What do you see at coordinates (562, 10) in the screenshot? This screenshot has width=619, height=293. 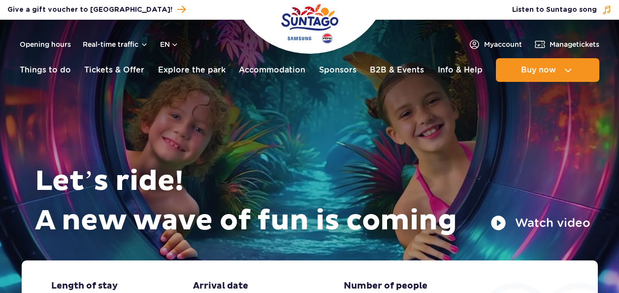 I see `button: Listen to Suntago song` at bounding box center [562, 10].